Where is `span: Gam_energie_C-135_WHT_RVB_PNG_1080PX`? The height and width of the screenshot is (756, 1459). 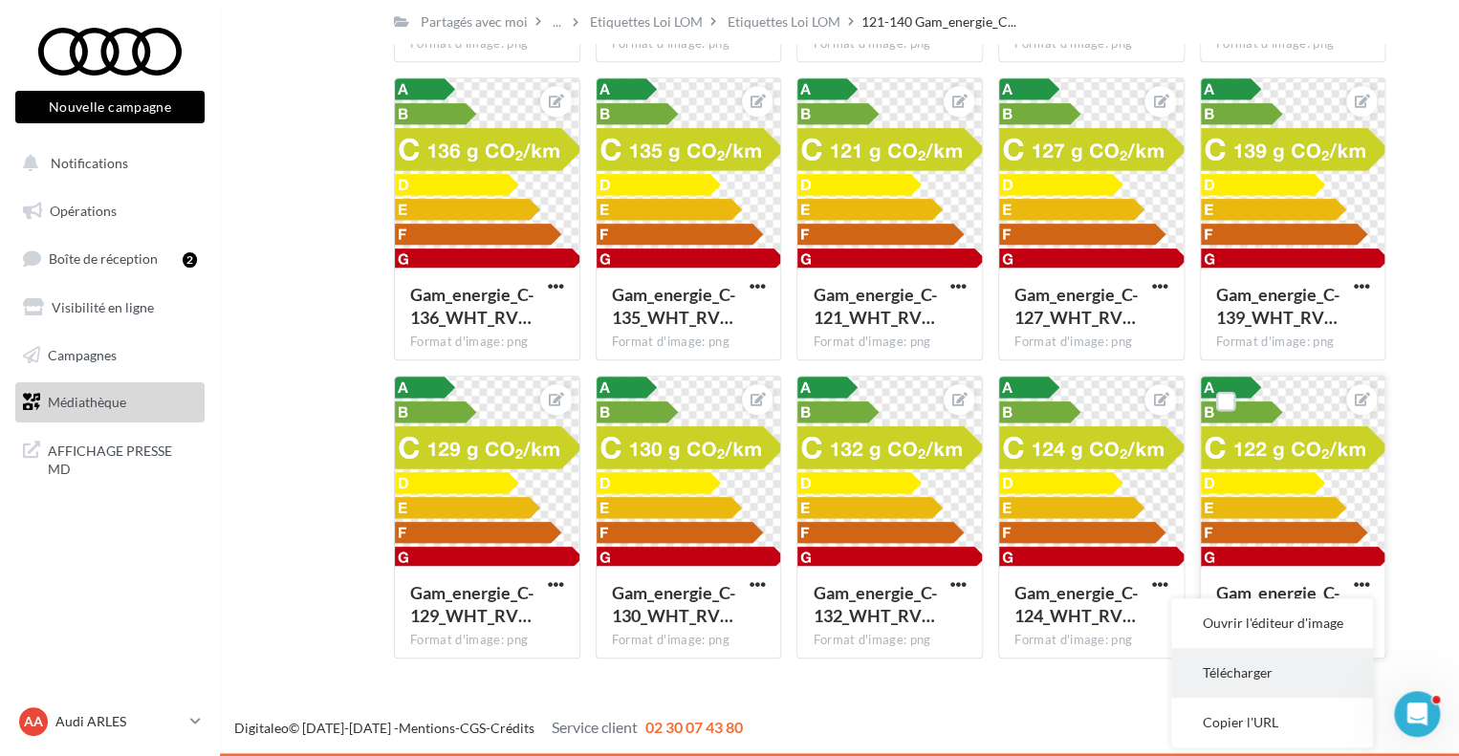 span: Gam_energie_C-135_WHT_RVB_PNG_1080PX is located at coordinates (673, 306).